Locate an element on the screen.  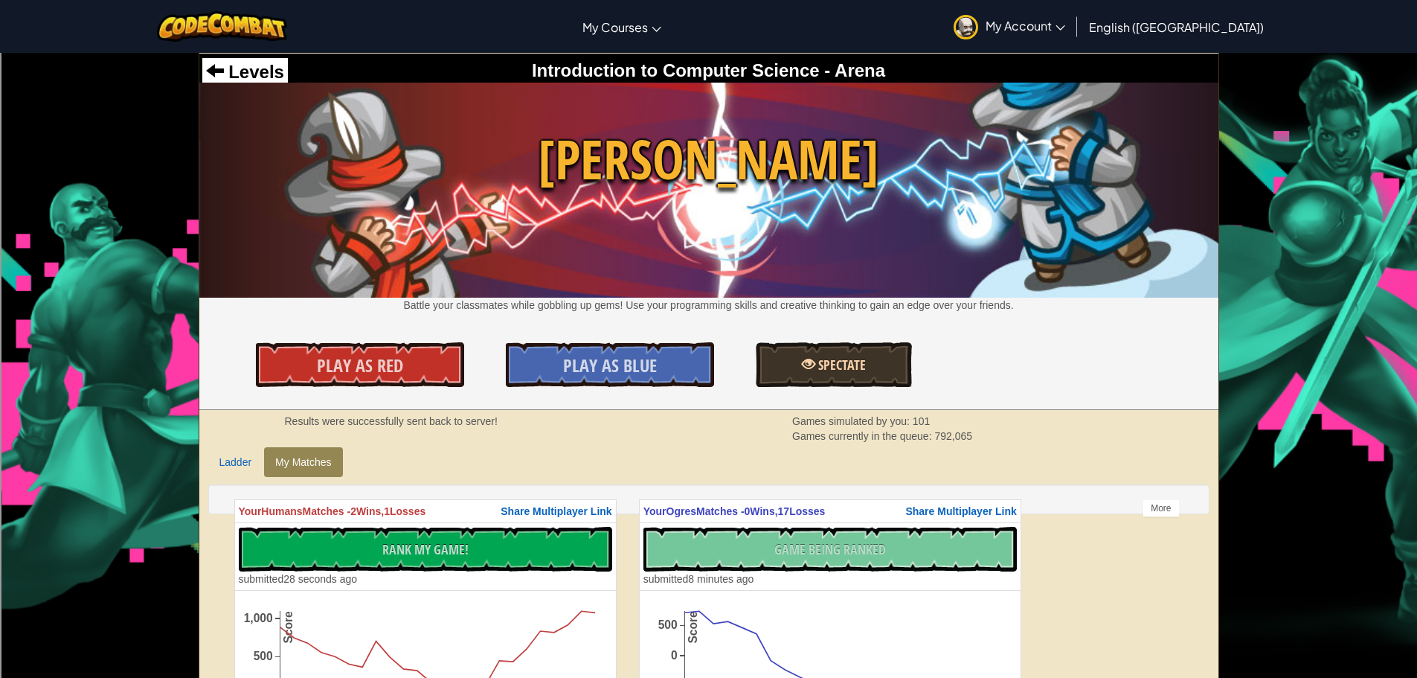
a: My Account is located at coordinates (1009, 26).